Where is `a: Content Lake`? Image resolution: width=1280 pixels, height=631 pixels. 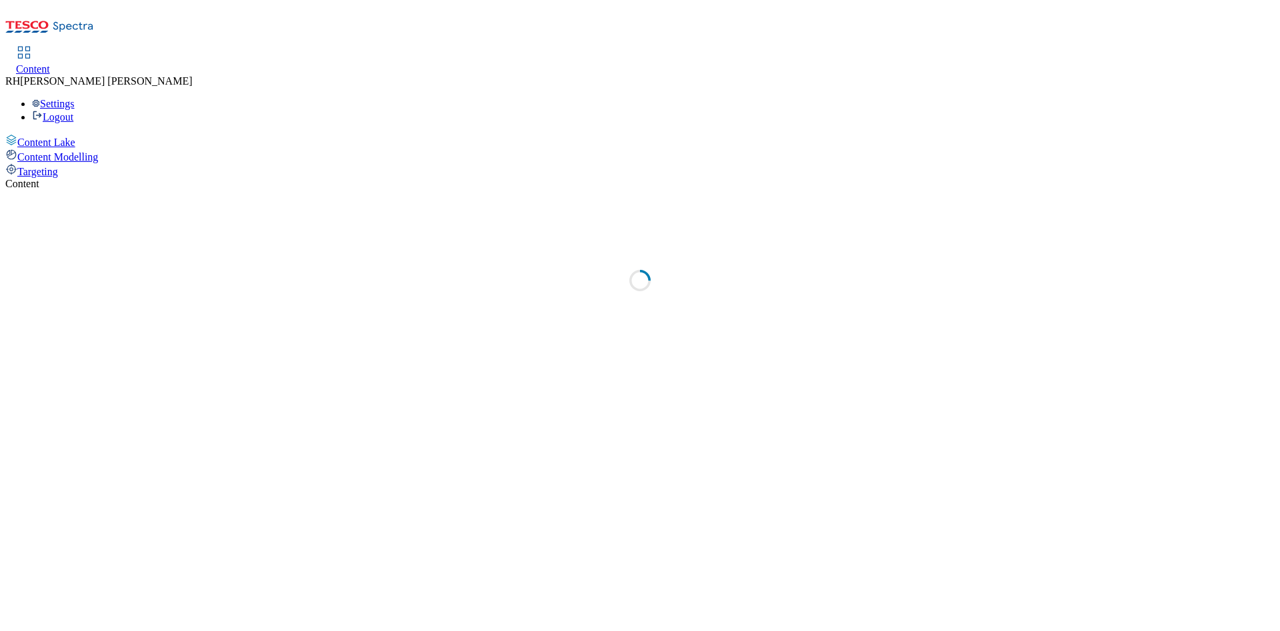 a: Content Lake is located at coordinates (640, 141).